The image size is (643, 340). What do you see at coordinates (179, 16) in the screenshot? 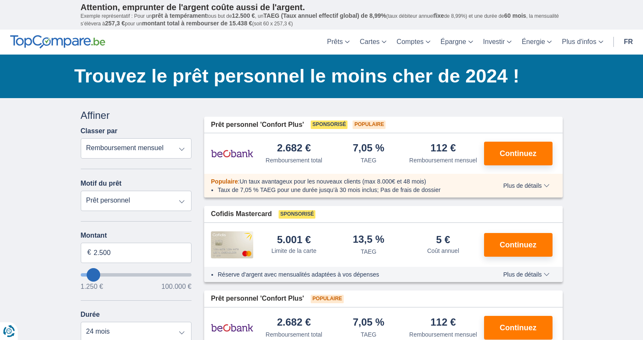
I see `span: prêt à tempérament` at bounding box center [179, 16].